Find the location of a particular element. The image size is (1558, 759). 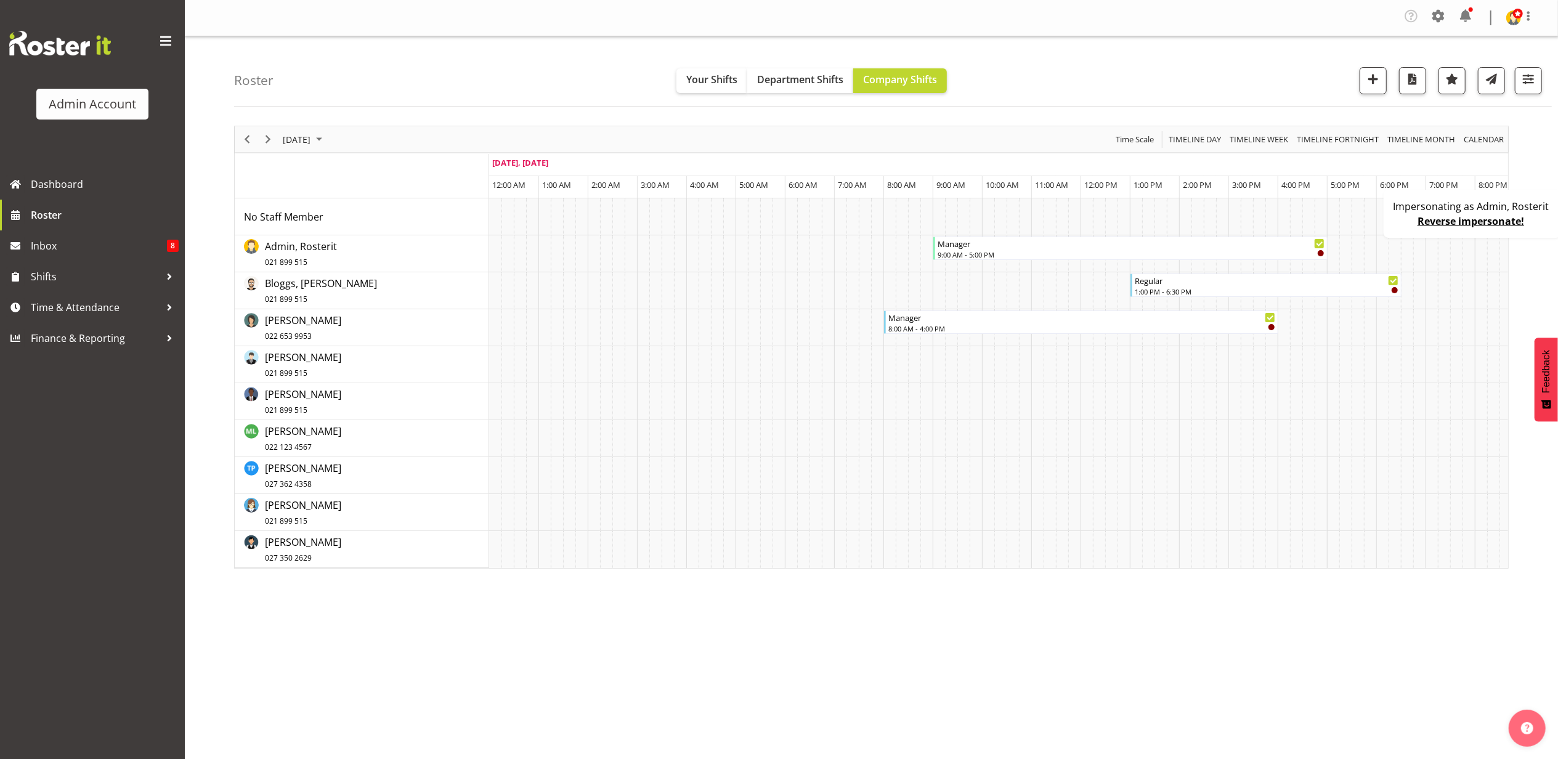

div: Timeline Day of August 31, 2025 is located at coordinates (871, 347).